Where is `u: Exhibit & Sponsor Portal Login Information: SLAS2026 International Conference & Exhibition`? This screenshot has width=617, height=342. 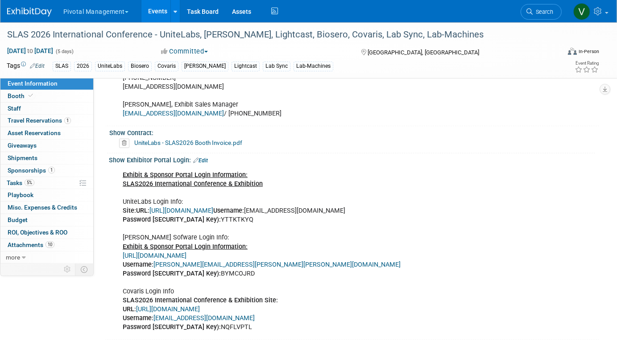
u: Exhibit & Sponsor Portal Login Information: SLAS2026 International Conference & Exhibition is located at coordinates (193, 179).